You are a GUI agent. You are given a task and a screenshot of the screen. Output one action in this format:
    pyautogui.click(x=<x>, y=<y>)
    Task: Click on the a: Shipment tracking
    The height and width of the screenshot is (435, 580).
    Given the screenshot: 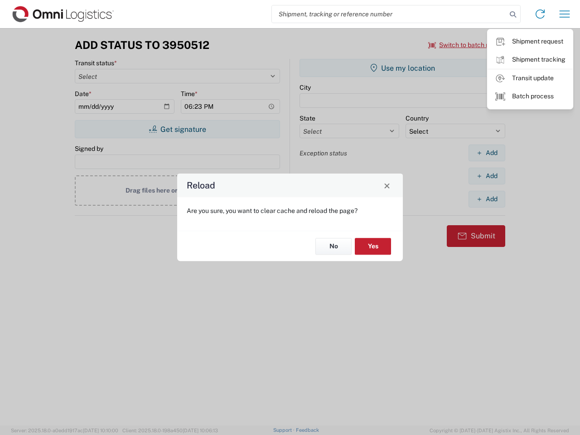 What is the action you would take?
    pyautogui.click(x=530, y=60)
    